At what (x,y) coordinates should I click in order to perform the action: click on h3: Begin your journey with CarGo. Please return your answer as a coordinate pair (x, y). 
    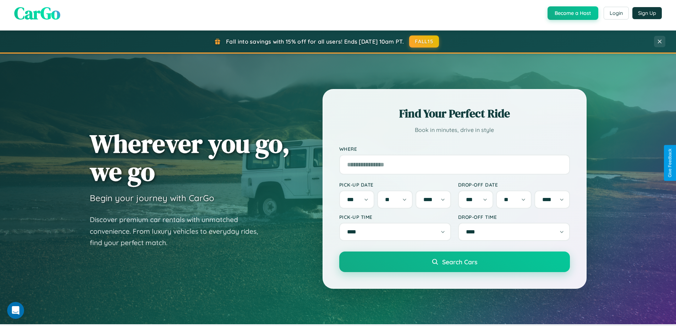
    Looking at the image, I should click on (152, 198).